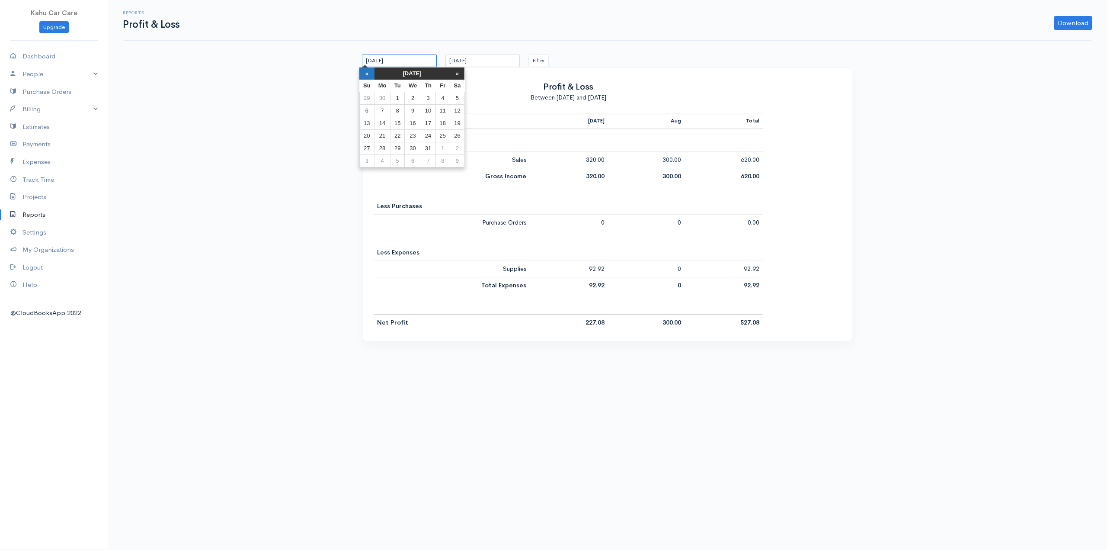 The width and height of the screenshot is (1107, 550). What do you see at coordinates (452, 223) in the screenshot?
I see `td: Purchase Orders` at bounding box center [452, 223].